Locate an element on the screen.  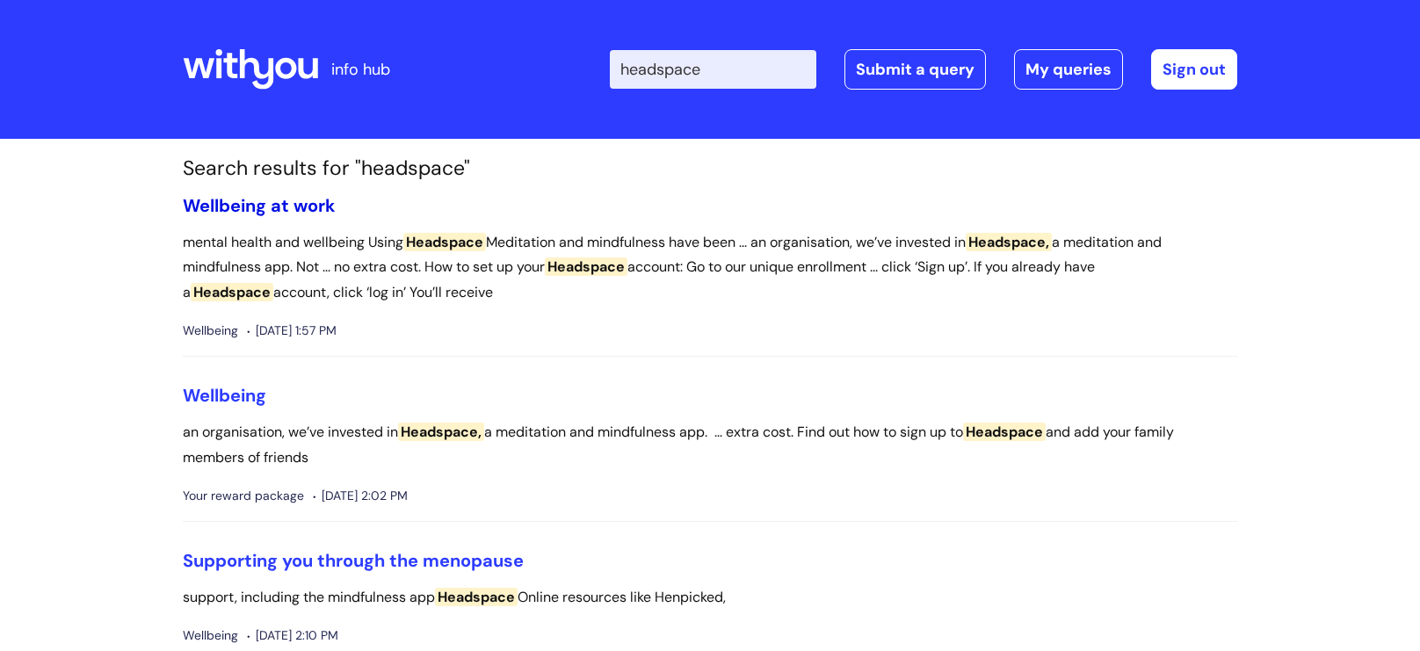
a: Submit a query is located at coordinates (915, 69).